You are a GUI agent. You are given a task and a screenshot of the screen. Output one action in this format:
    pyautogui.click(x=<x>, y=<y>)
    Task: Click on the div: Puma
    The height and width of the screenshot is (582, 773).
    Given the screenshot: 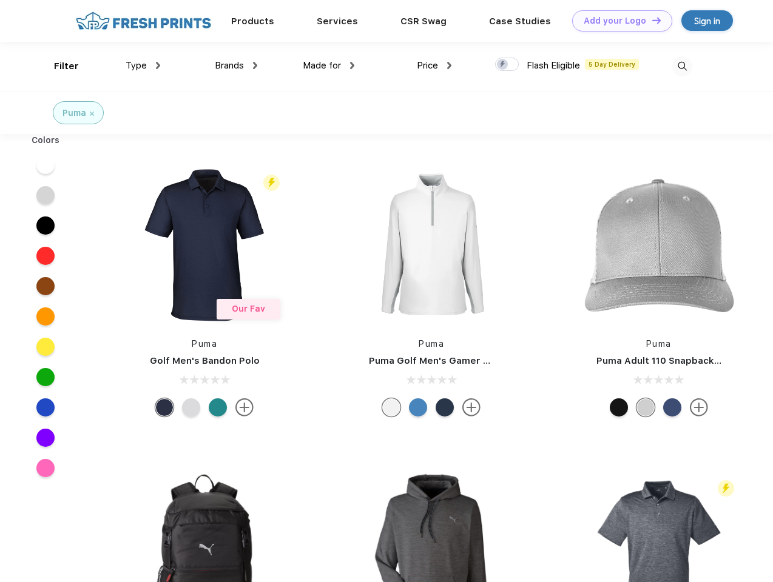 What is the action you would take?
    pyautogui.click(x=74, y=113)
    